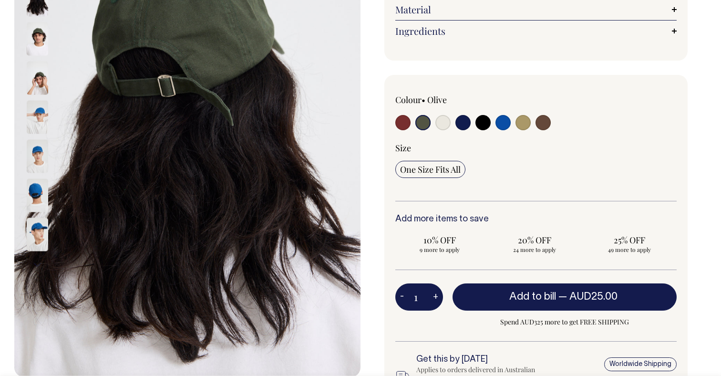 The image size is (721, 376). What do you see at coordinates (536, 219) in the screenshot?
I see `h6: Add more items to save` at bounding box center [536, 219].